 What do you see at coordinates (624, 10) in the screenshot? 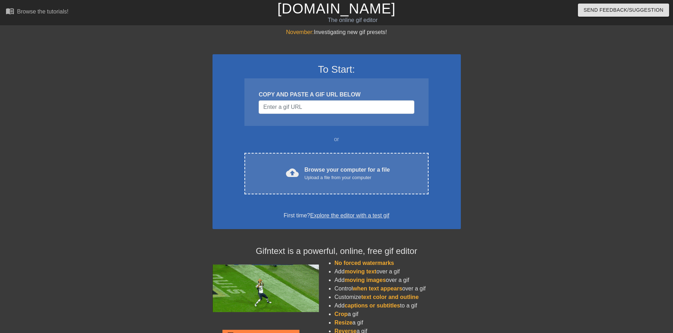
I see `button: Send Feedback/Suggestion` at bounding box center [624, 10].